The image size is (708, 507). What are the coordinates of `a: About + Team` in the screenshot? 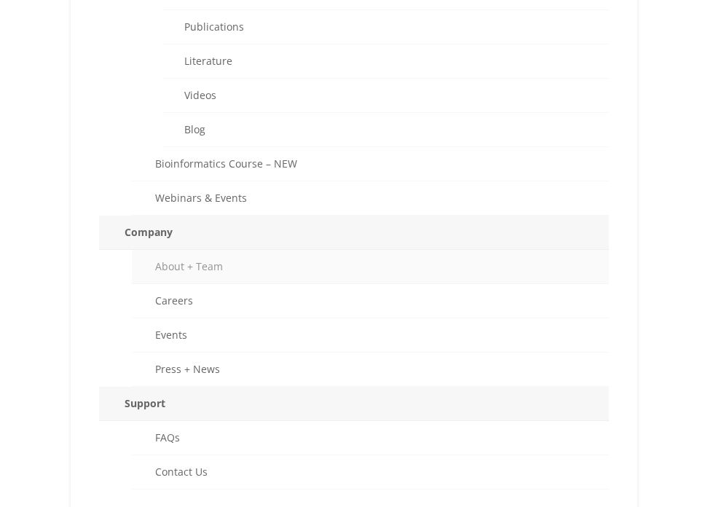 It's located at (370, 267).